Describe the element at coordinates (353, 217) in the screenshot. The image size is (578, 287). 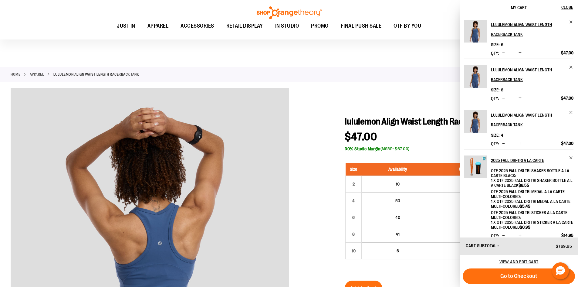
I see `div: 6` at that location.